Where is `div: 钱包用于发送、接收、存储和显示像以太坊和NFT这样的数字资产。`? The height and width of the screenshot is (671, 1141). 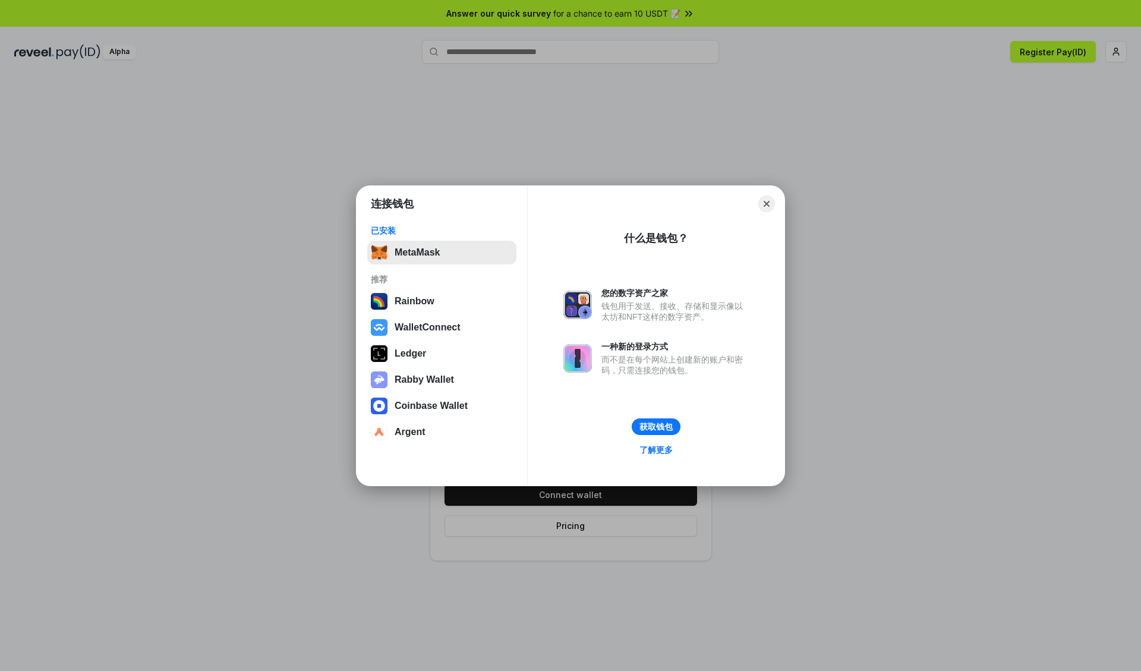
div: 钱包用于发送、接收、存储和显示像以太坊和NFT这样的数字资产。 is located at coordinates (675, 311).